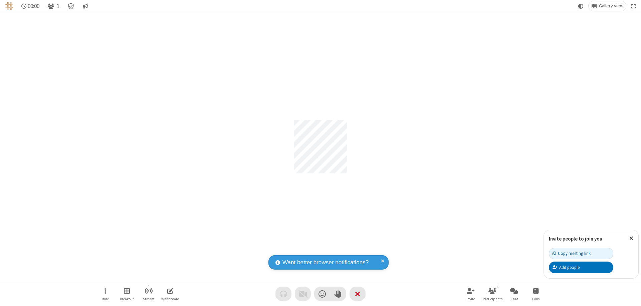  What do you see at coordinates (283, 293) in the screenshot?
I see `button: Audio problem - check your Internet connection or call by phone` at bounding box center [283, 293].